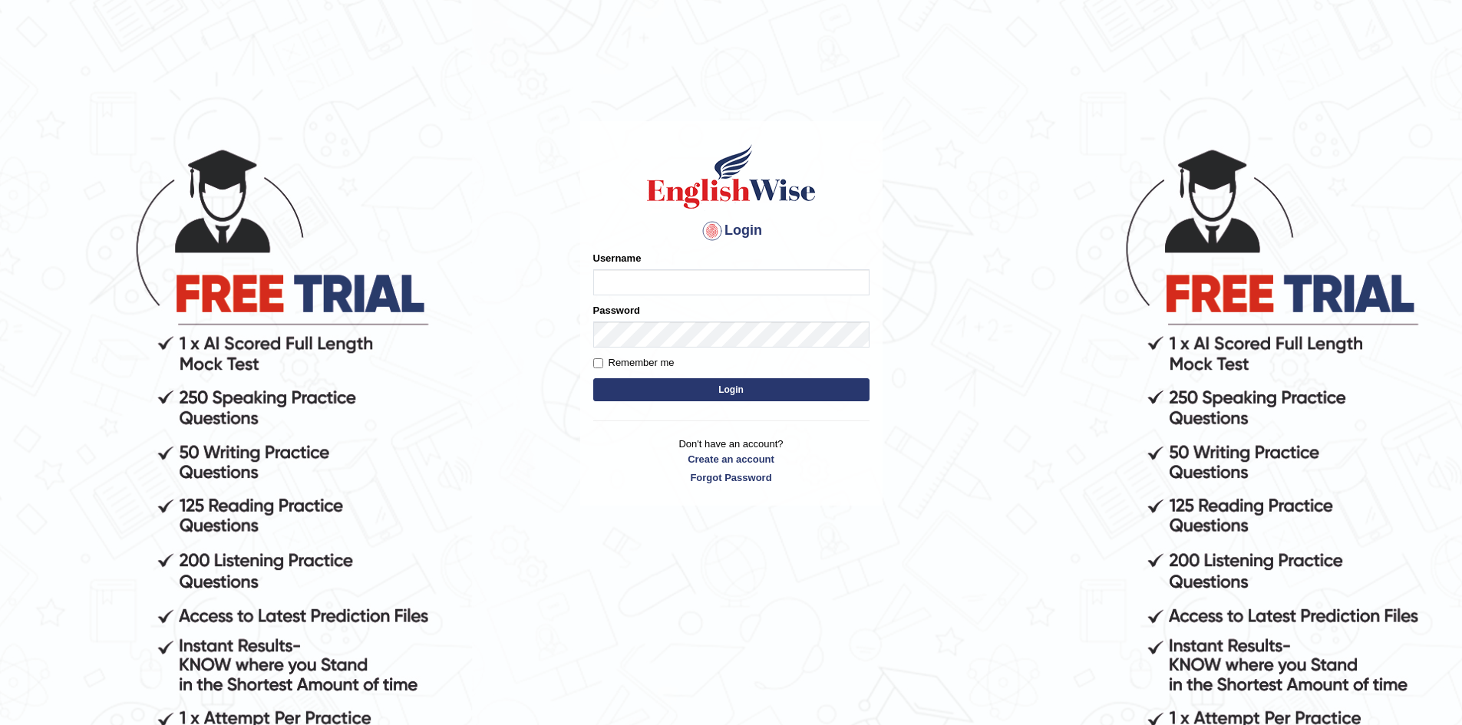 The image size is (1462, 725). I want to click on button: Login, so click(732, 390).